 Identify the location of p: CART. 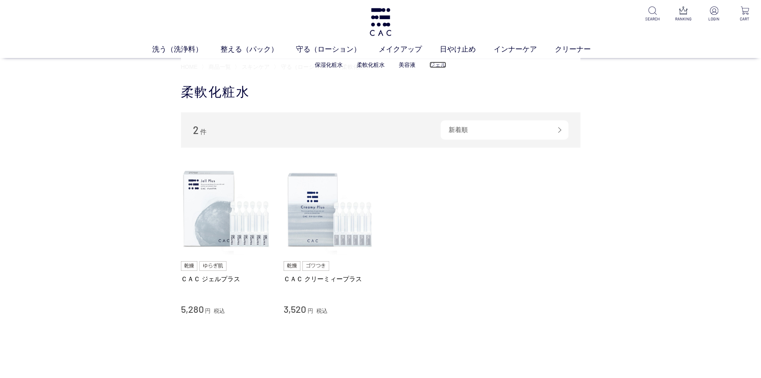
(745, 19).